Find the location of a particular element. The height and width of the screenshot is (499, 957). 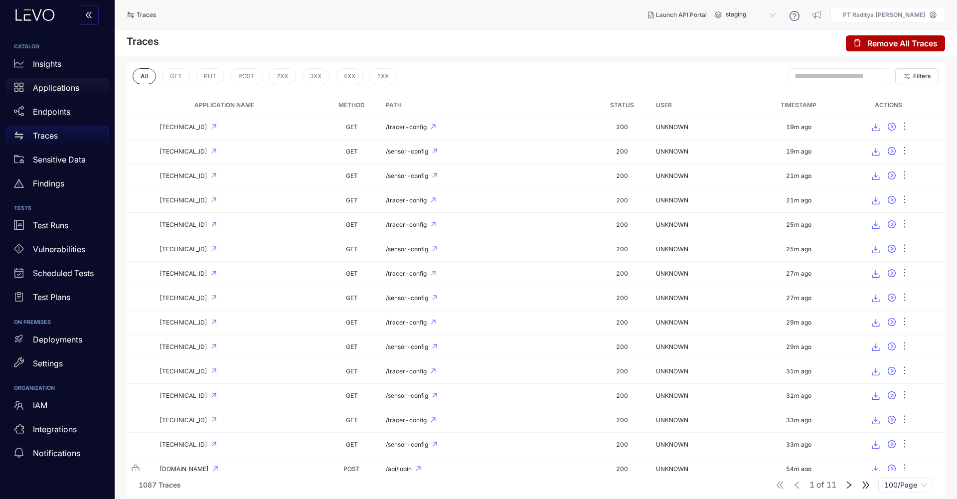

p: Settings is located at coordinates (48, 363).